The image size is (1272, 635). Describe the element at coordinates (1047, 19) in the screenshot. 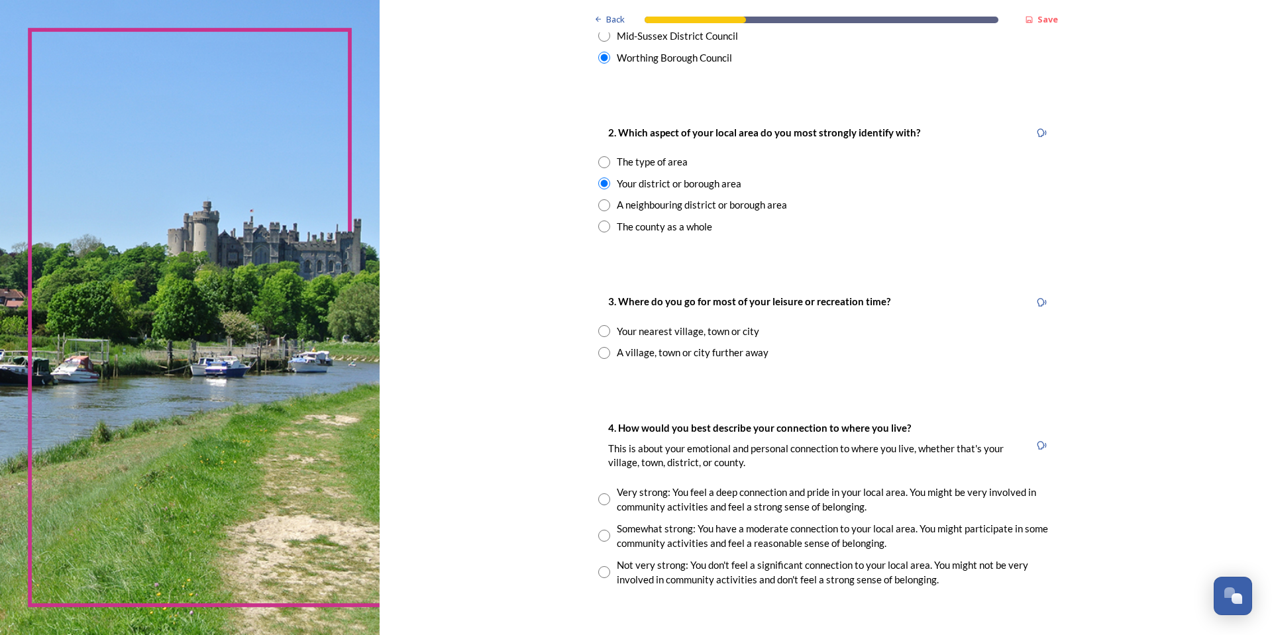

I see `strong: Save` at that location.